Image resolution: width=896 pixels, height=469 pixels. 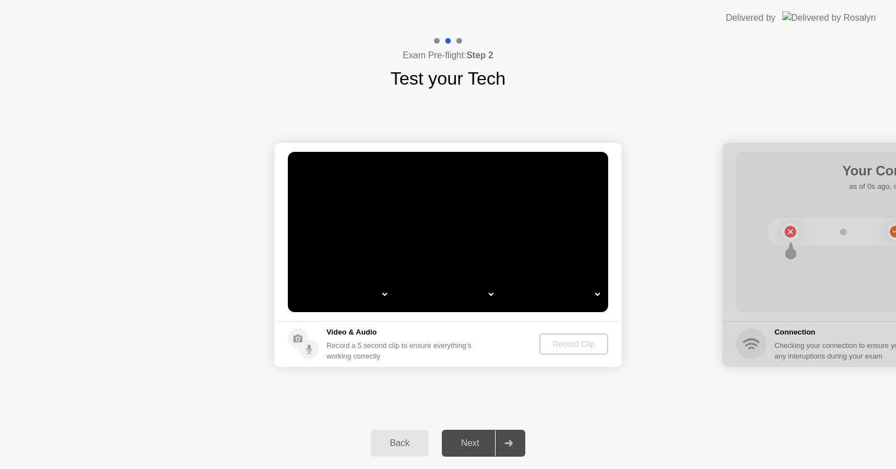 I want to click on button: Record Clip, so click(x=573, y=344).